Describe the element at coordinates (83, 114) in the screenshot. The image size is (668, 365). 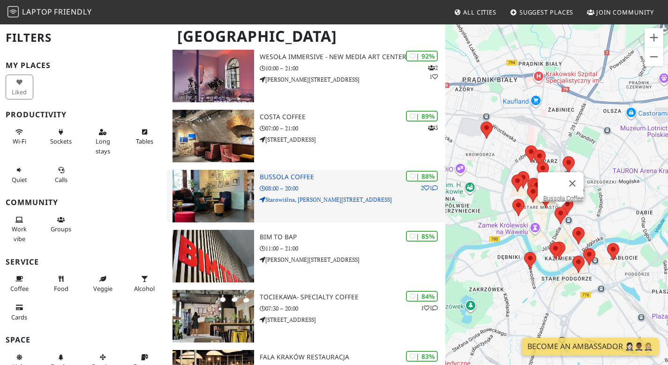
I see `h3: Productivity` at that location.